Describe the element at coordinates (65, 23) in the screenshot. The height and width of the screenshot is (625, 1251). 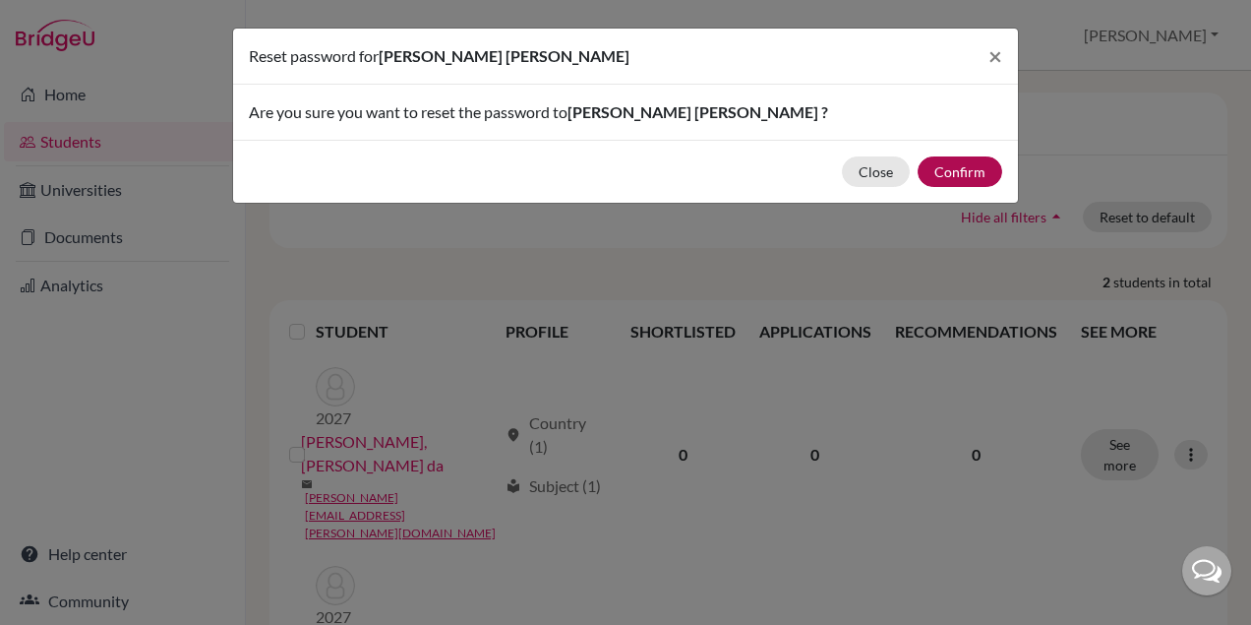
I see `span: Help` at that location.